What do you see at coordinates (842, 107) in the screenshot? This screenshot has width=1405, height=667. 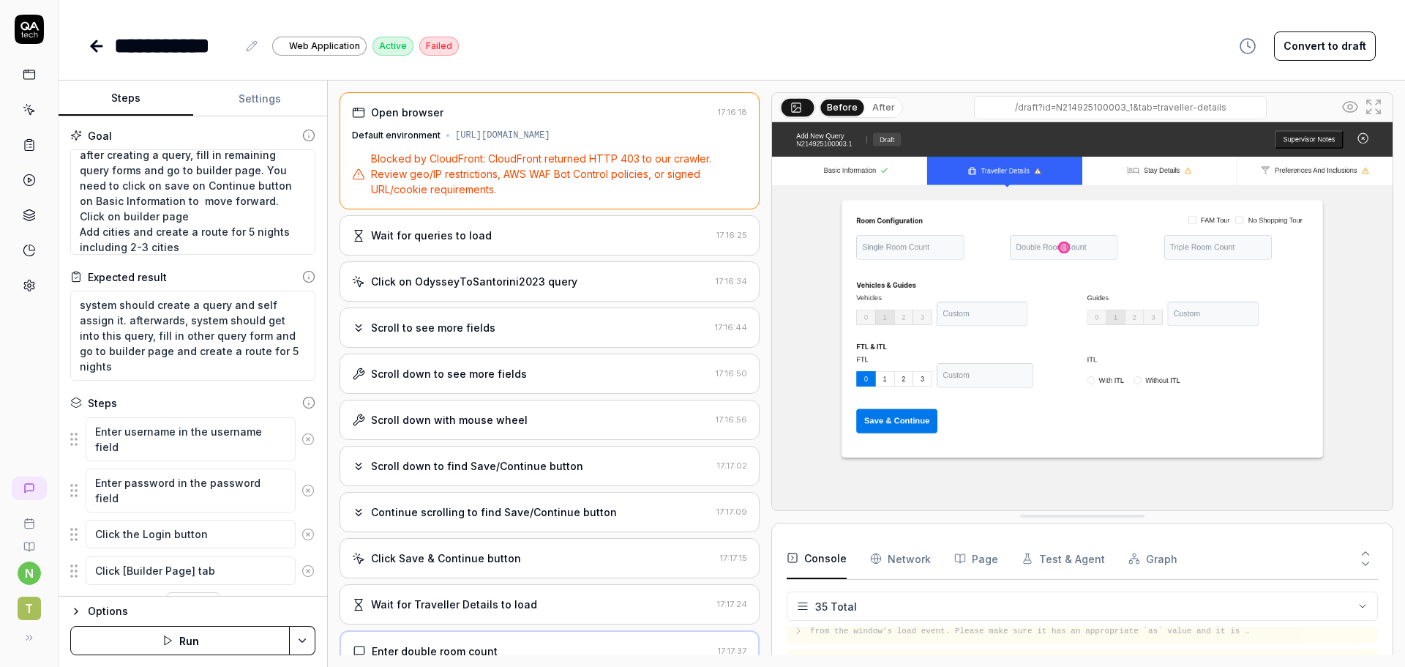 I see `button: Before` at bounding box center [842, 107].